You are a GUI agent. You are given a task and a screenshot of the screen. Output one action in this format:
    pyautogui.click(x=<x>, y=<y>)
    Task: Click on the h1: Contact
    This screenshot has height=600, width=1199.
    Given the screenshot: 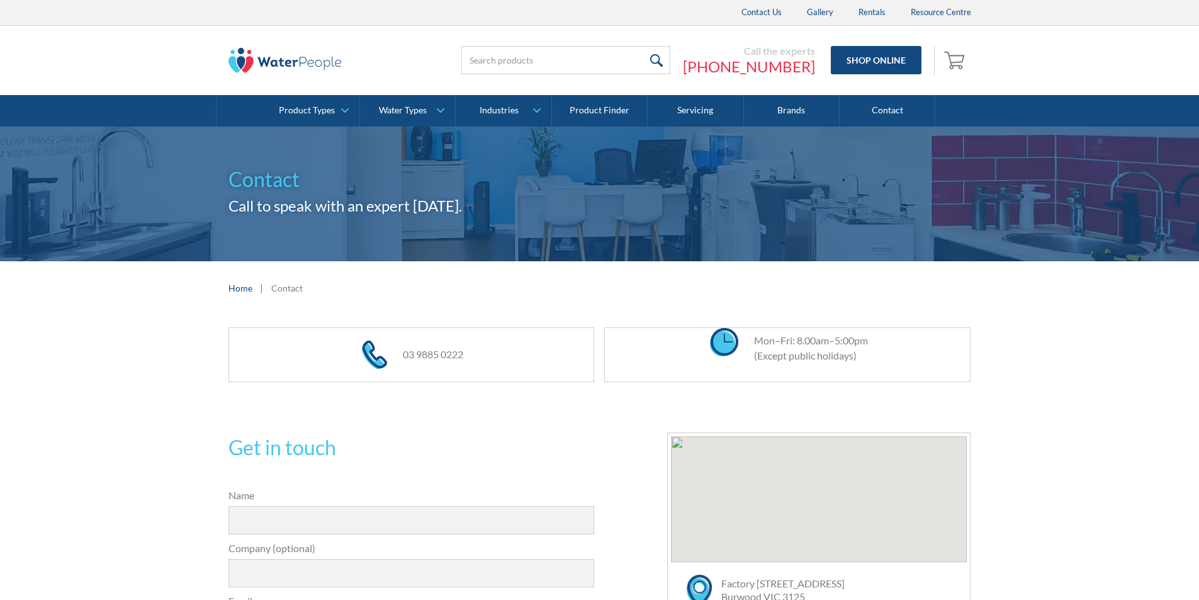 What is the action you would take?
    pyautogui.click(x=600, y=179)
    